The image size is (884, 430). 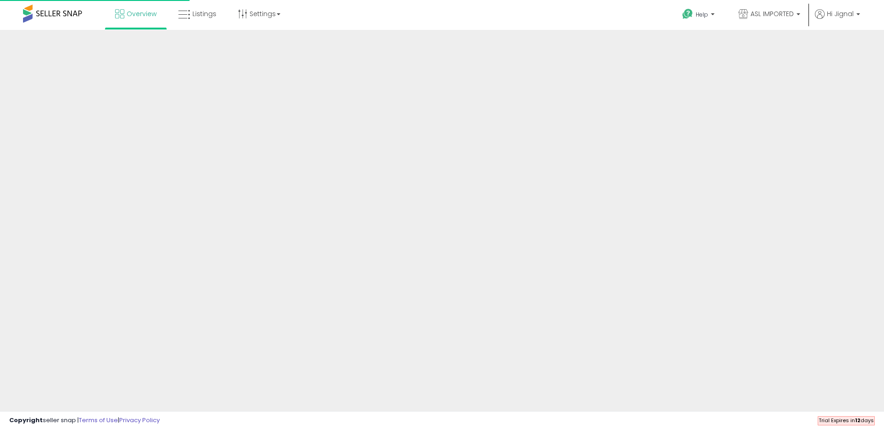 I want to click on a: Help, so click(x=699, y=16).